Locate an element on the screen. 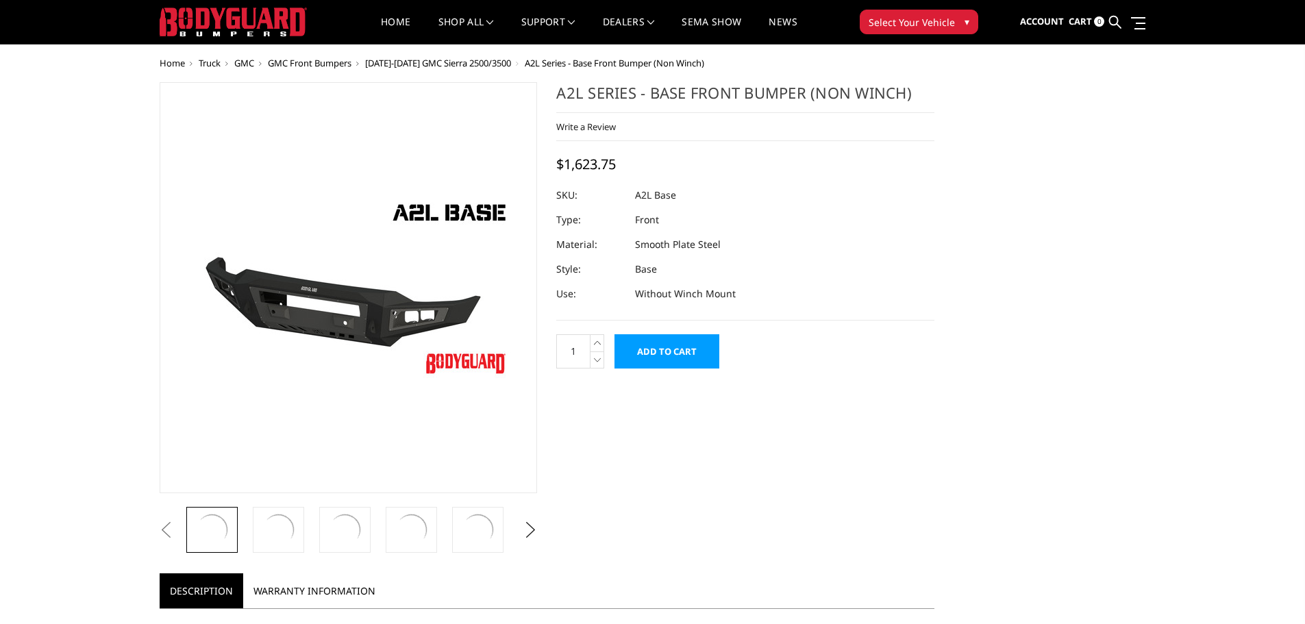  a: GMC Front Bumpers is located at coordinates (310, 63).